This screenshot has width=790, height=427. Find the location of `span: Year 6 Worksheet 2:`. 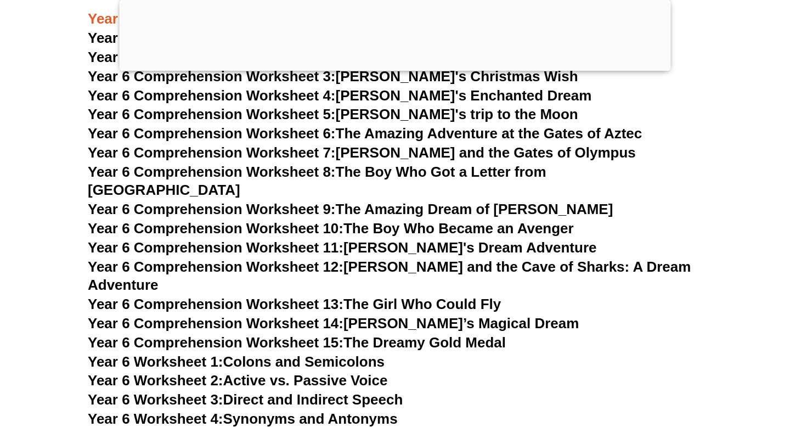

span: Year 6 Worksheet 2: is located at coordinates (155, 380).